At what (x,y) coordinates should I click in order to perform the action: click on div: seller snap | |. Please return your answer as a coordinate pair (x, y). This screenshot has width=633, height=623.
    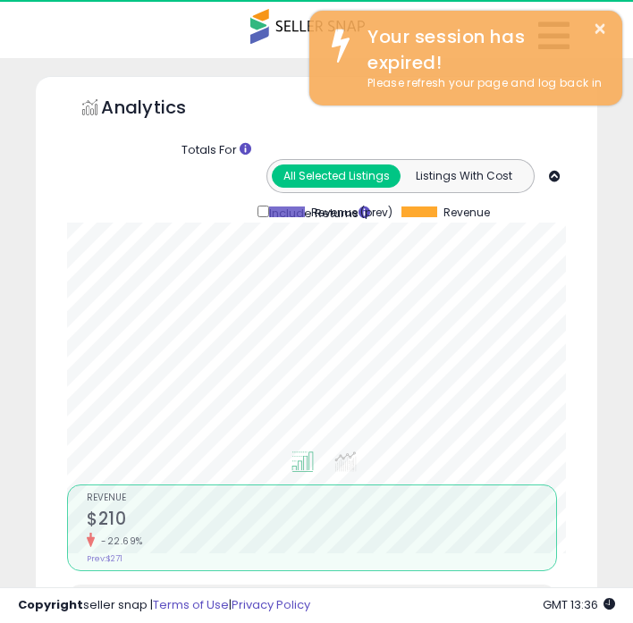
    Looking at the image, I should click on (164, 606).